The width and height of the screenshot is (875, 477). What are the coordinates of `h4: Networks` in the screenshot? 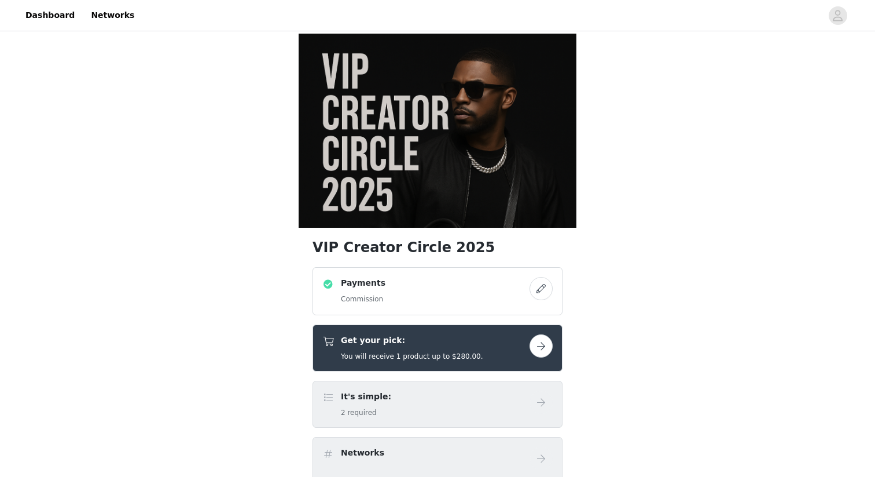 It's located at (362, 452).